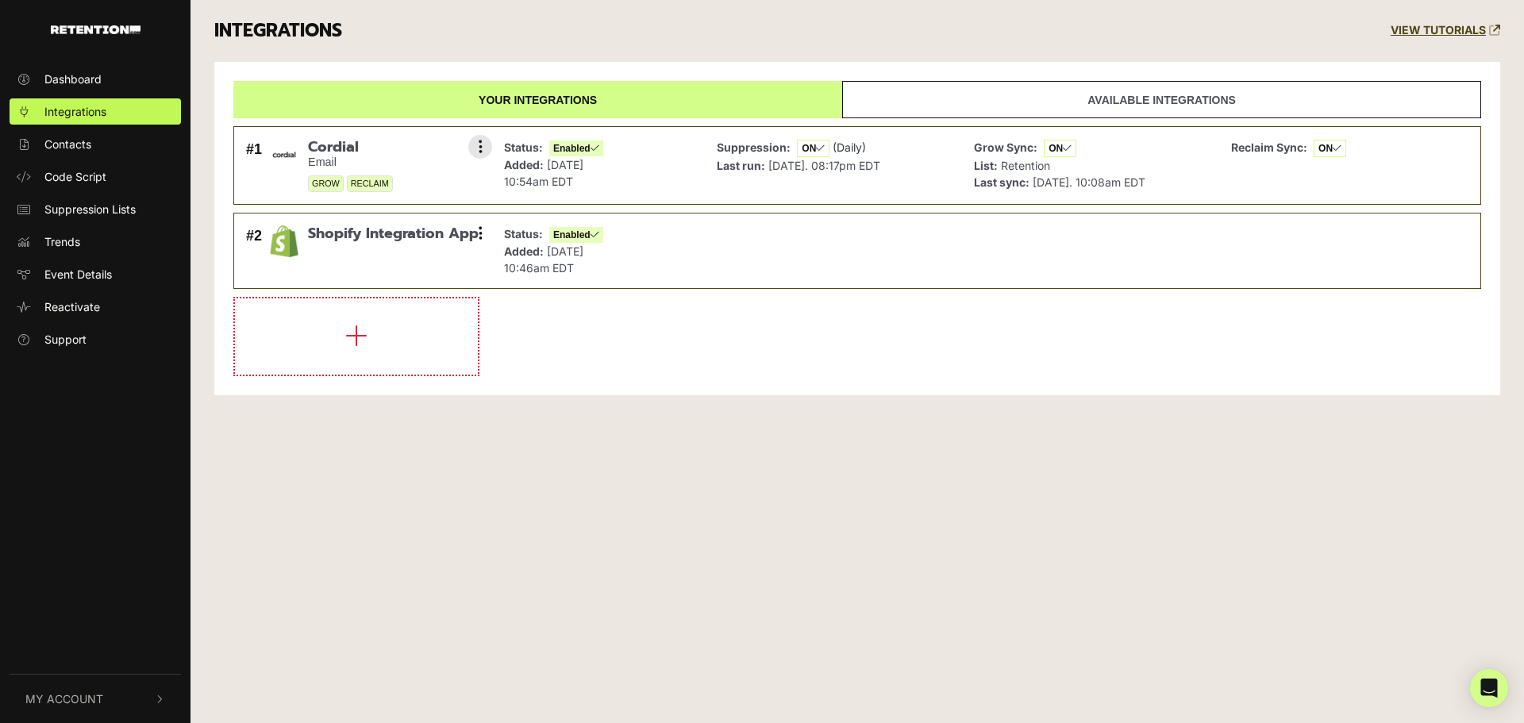 This screenshot has height=723, width=1524. I want to click on a: Your integrations, so click(537, 99).